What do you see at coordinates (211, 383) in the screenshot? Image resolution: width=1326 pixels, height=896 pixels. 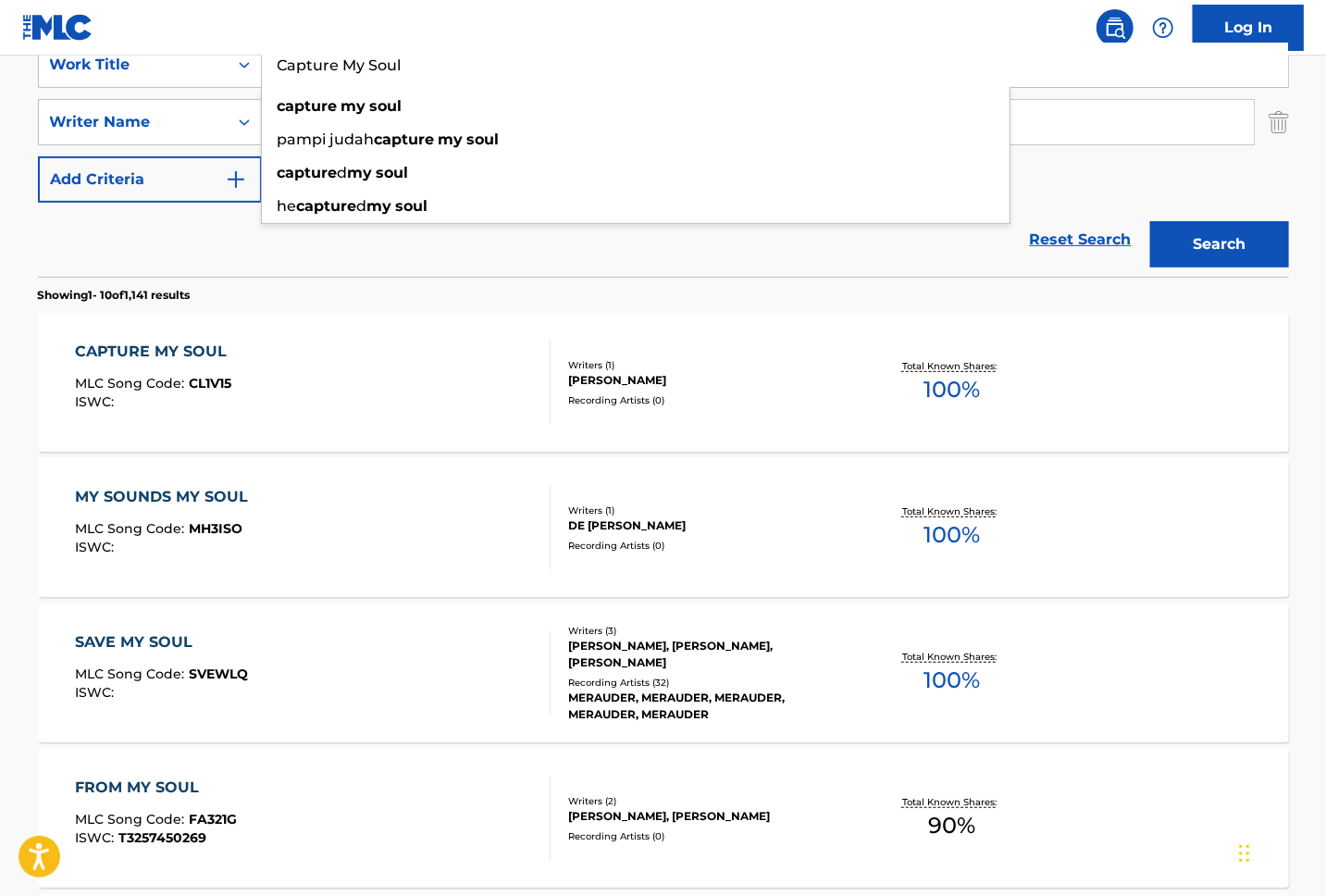 I see `span: CL1V15` at bounding box center [211, 383].